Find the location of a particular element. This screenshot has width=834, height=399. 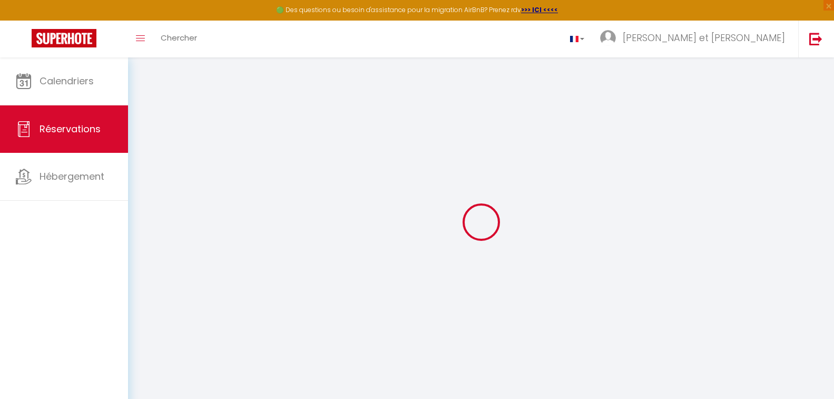

img: logout is located at coordinates (816, 38).